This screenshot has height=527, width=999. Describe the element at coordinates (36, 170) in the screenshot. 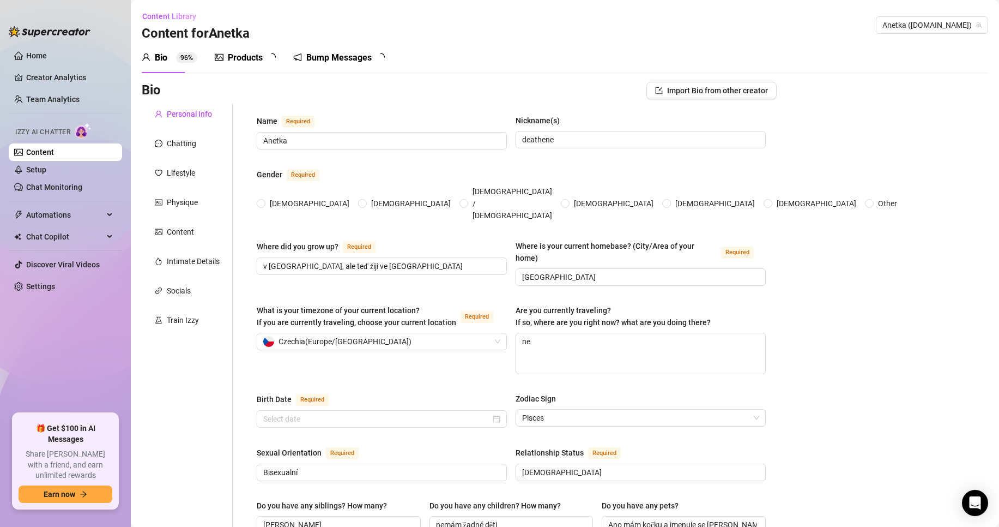

I see `a: Setup` at that location.